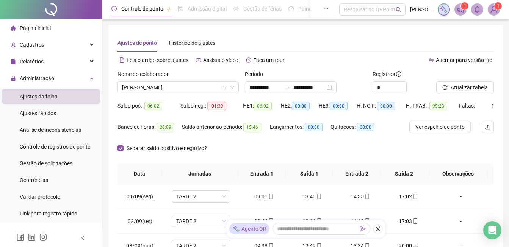 The width and height of the screenshot is (509, 247). Describe the element at coordinates (13, 45) in the screenshot. I see `span: user-add` at that location.